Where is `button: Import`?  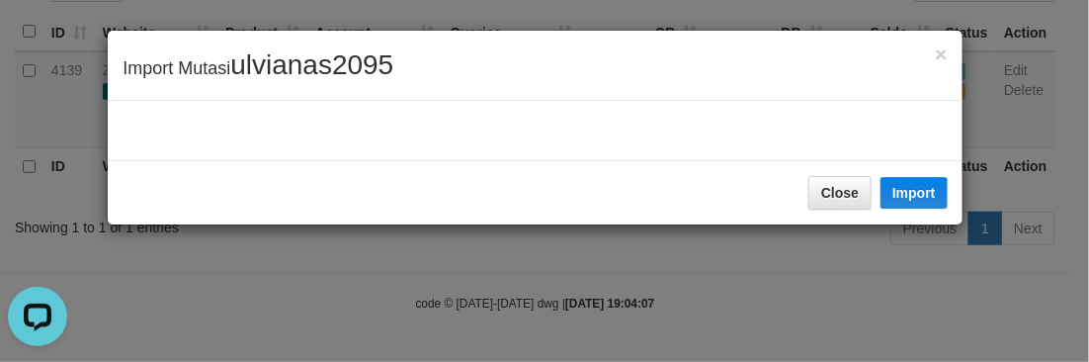
button: Import is located at coordinates (914, 193).